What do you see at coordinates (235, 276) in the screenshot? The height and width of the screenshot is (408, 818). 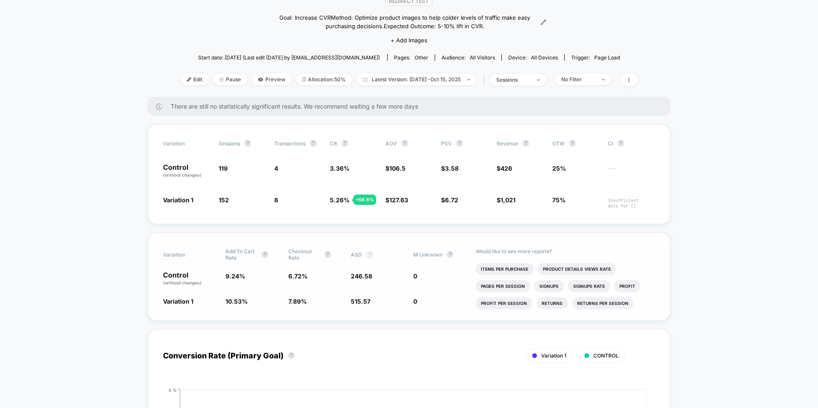 I see `span: 9.24 %` at bounding box center [235, 276].